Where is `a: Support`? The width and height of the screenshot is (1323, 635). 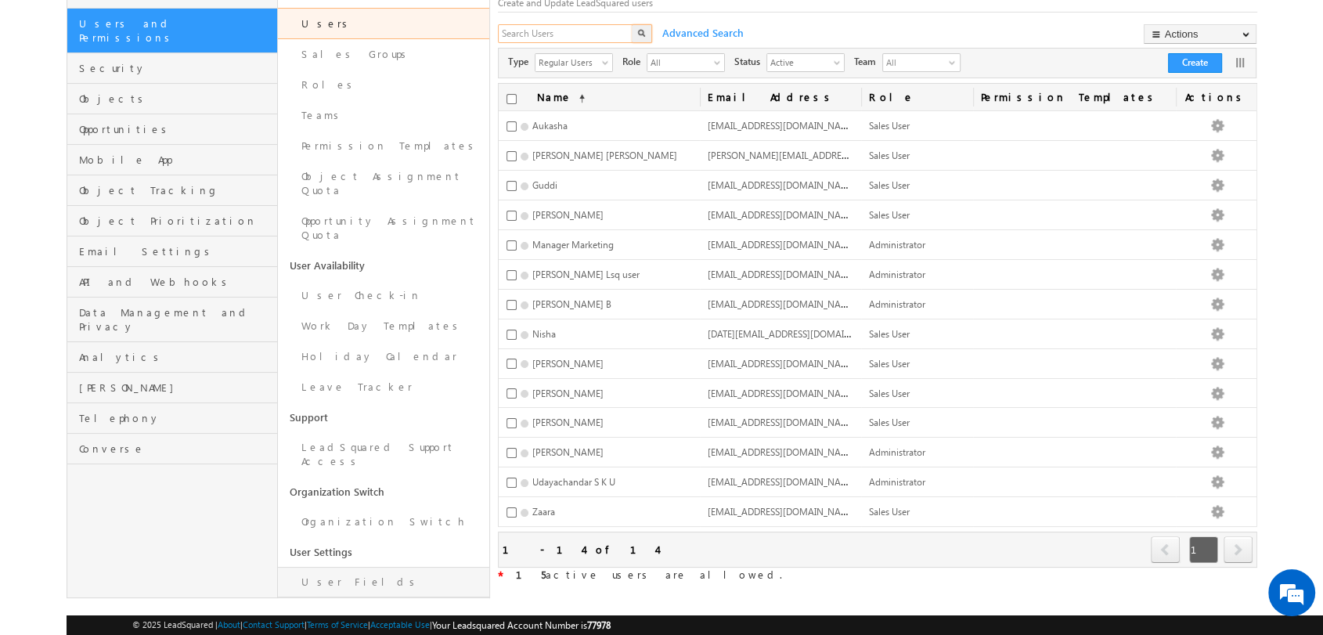 a: Support is located at coordinates (383, 417).